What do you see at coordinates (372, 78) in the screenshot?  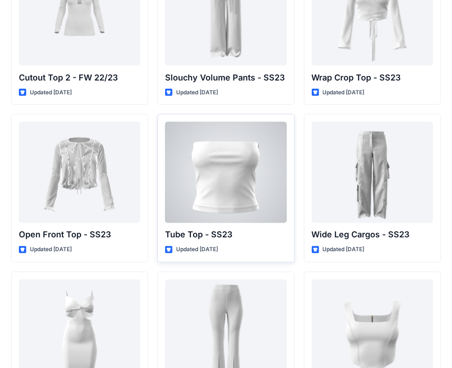 I see `p: Wrap Crop Top - SS23` at bounding box center [372, 78].